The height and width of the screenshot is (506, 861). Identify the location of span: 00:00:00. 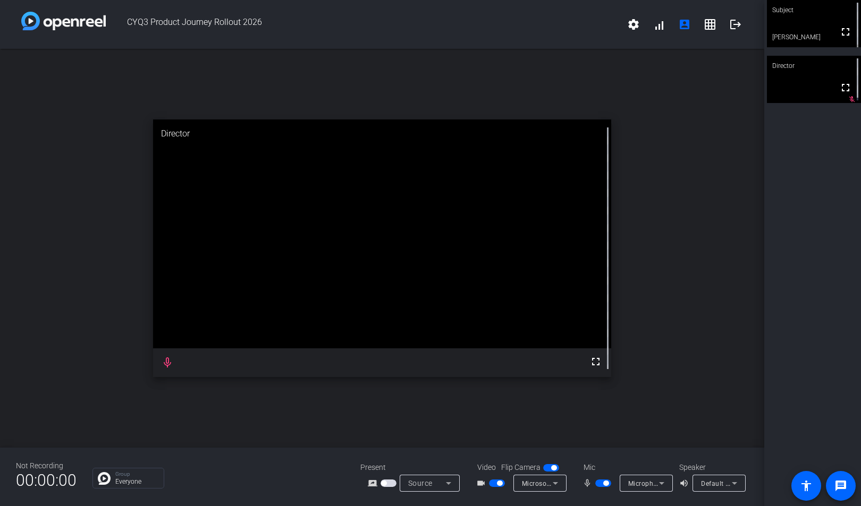
(46, 480).